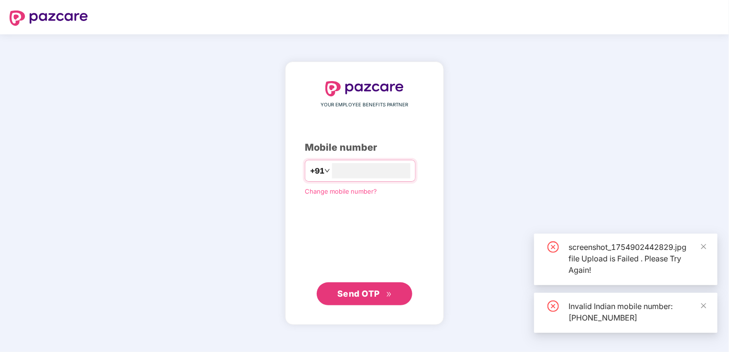 The height and width of the screenshot is (352, 729). Describe the element at coordinates (637, 259) in the screenshot. I see `div: screenshot_1754902442829.jpg file Upload is Failed . Please Try Again!` at that location.